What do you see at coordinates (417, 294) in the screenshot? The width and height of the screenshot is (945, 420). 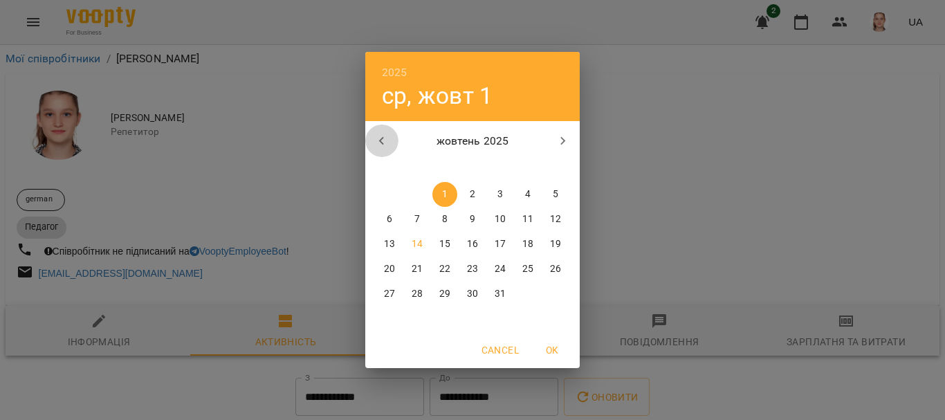 I see `button: 28` at bounding box center [417, 294].